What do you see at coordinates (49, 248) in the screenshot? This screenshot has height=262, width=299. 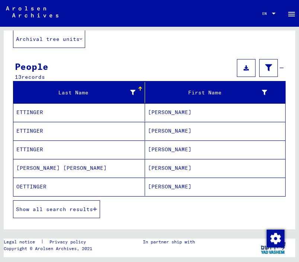 I see `p: Copyright © Arolsen Archives, 2021` at bounding box center [49, 248].